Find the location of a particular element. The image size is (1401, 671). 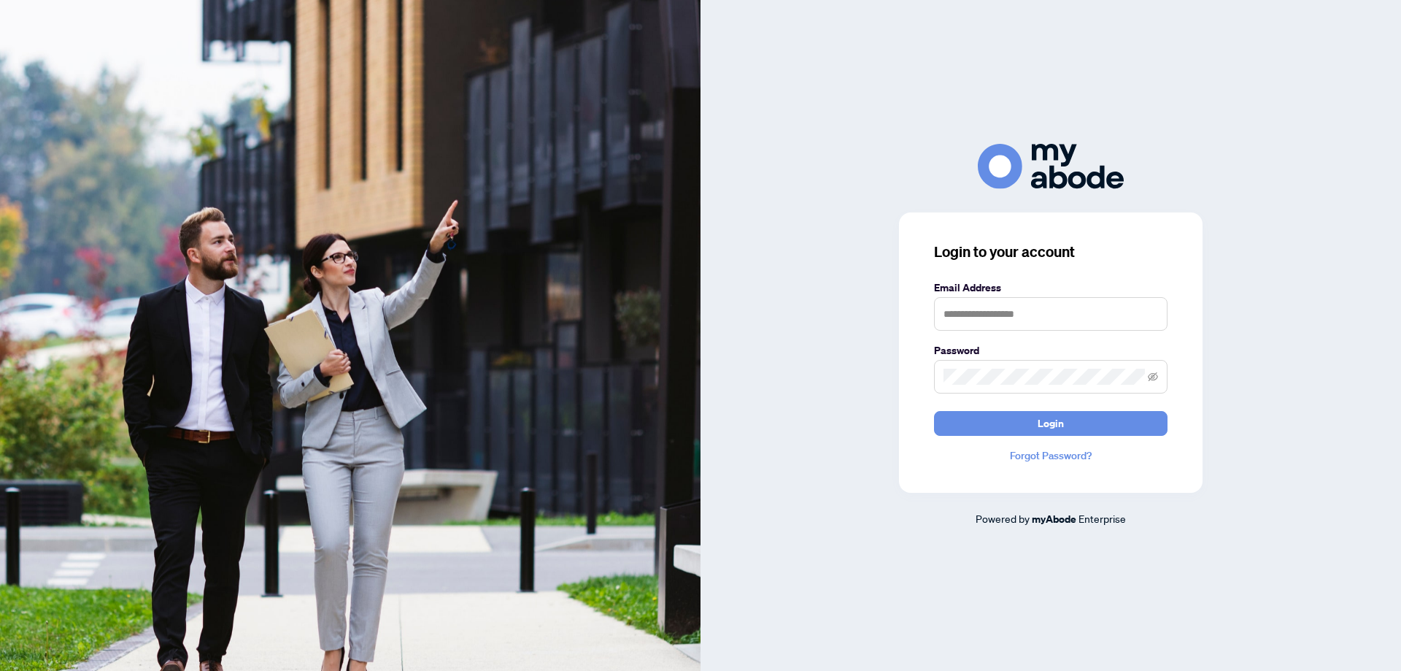

span: Powered by is located at coordinates (1003, 518).